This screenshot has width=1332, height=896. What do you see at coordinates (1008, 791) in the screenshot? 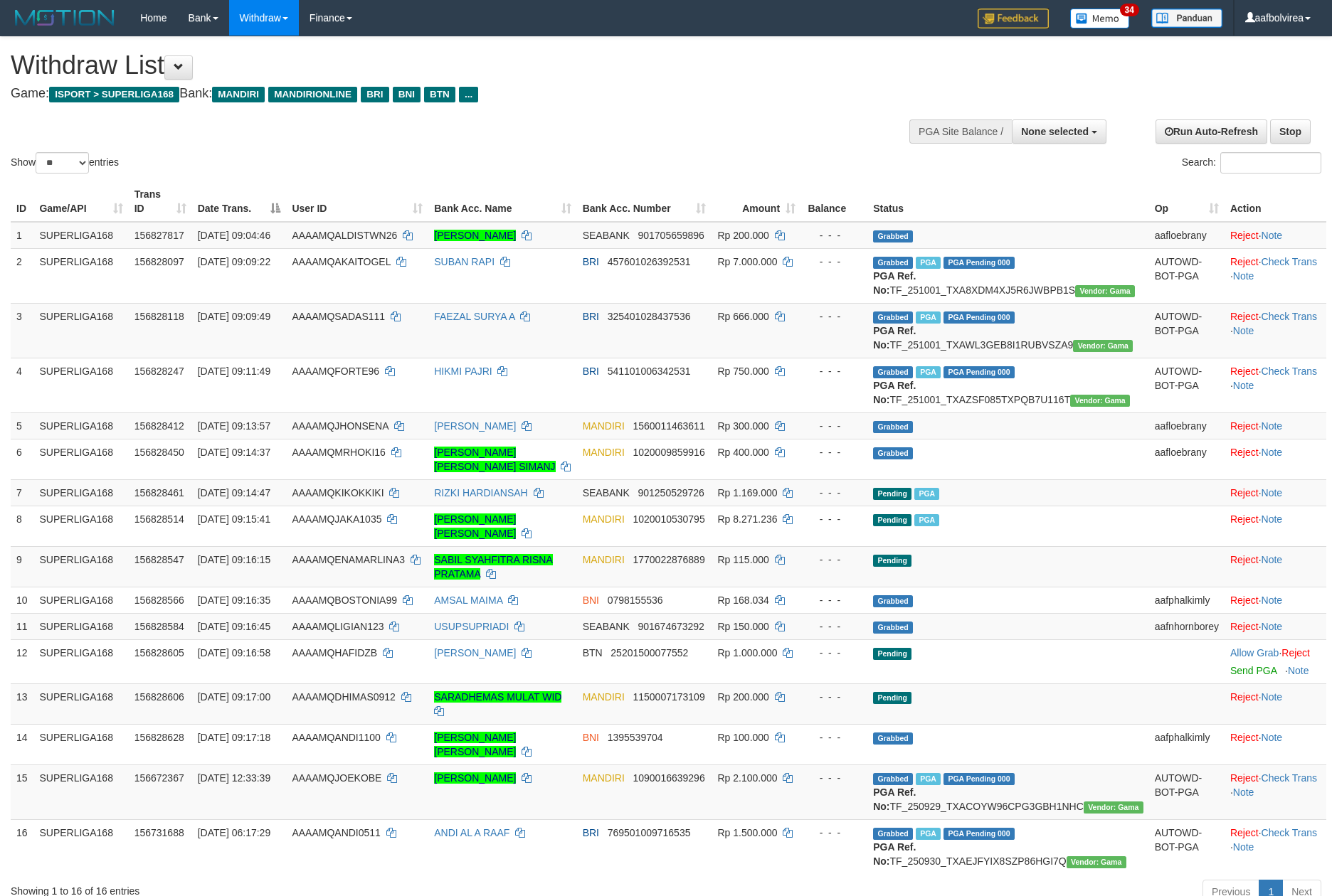
I see `td: TF_250929_TXACOYW96CPG3GBH1NHC` at bounding box center [1008, 791].